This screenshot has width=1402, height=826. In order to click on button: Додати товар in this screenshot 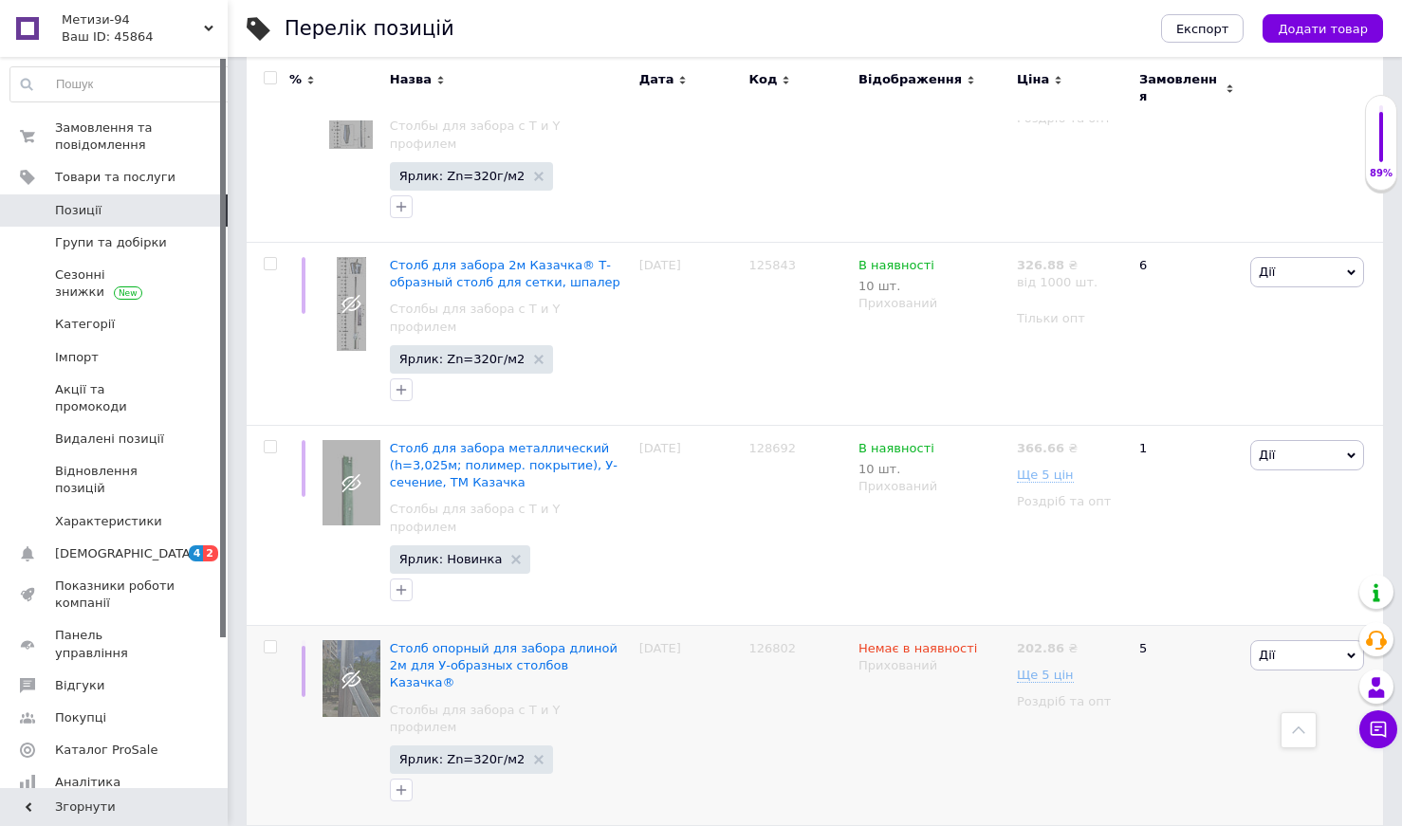, I will do `click(1322, 28)`.